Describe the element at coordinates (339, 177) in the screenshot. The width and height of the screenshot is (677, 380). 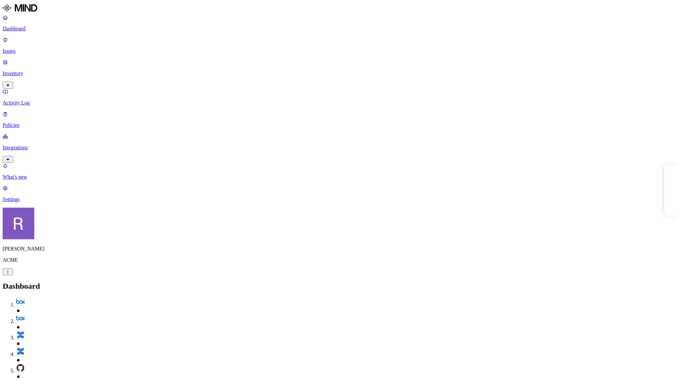
I see `p: What's new` at that location.